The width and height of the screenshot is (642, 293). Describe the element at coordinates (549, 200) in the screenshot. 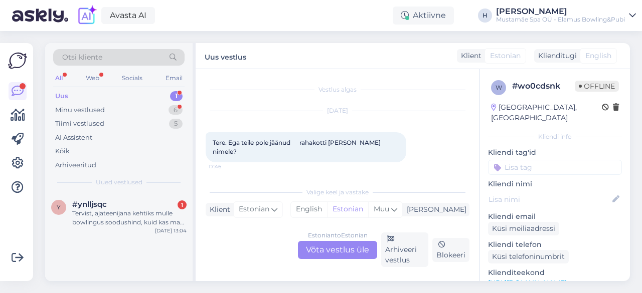

I see `input: Lisa nimi` at that location.